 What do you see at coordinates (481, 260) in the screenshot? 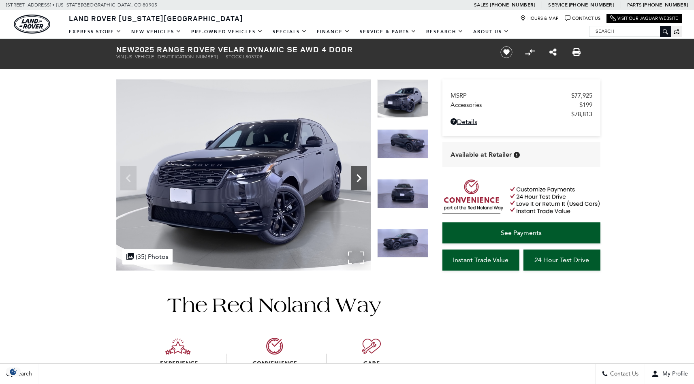
I see `span: Instant Trade Value` at bounding box center [481, 260].